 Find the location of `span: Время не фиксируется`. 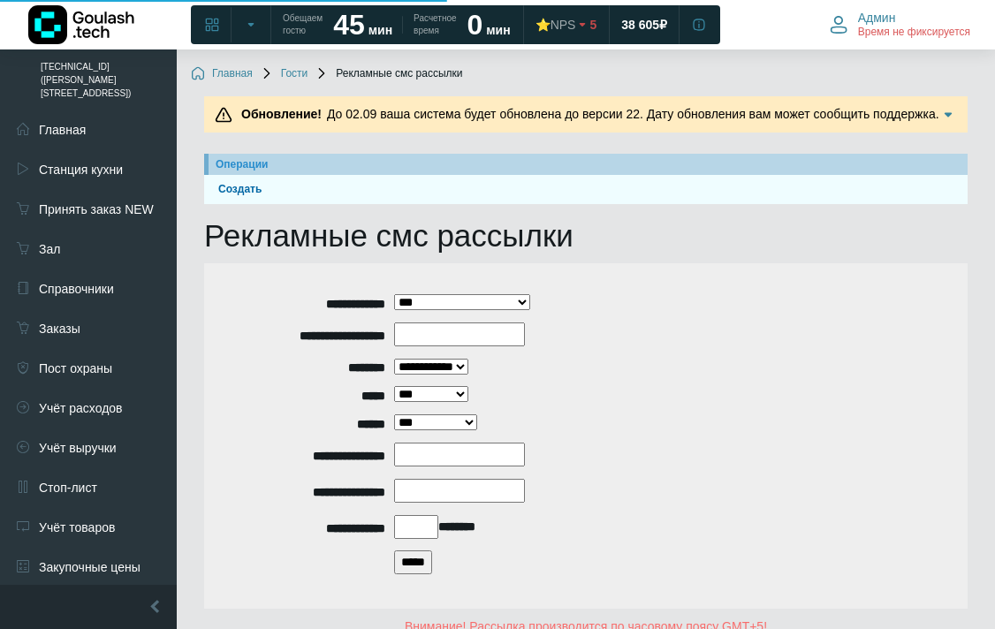

span: Время не фиксируется is located at coordinates (914, 33).